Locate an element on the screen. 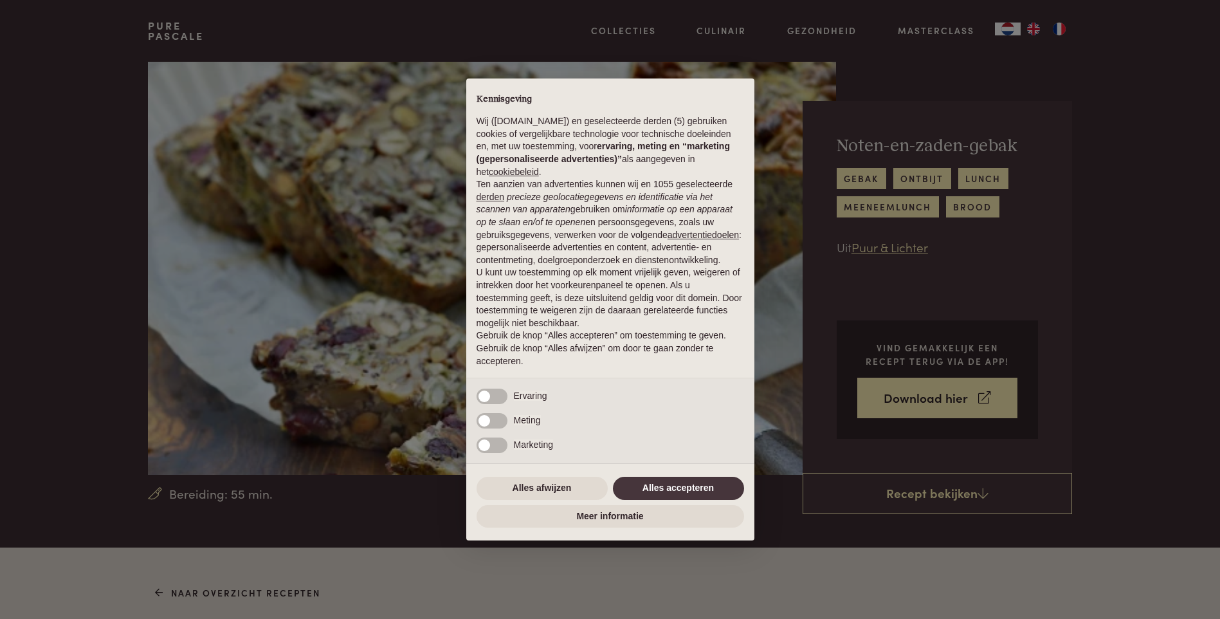  h2: Kennisgeving is located at coordinates (610, 100).